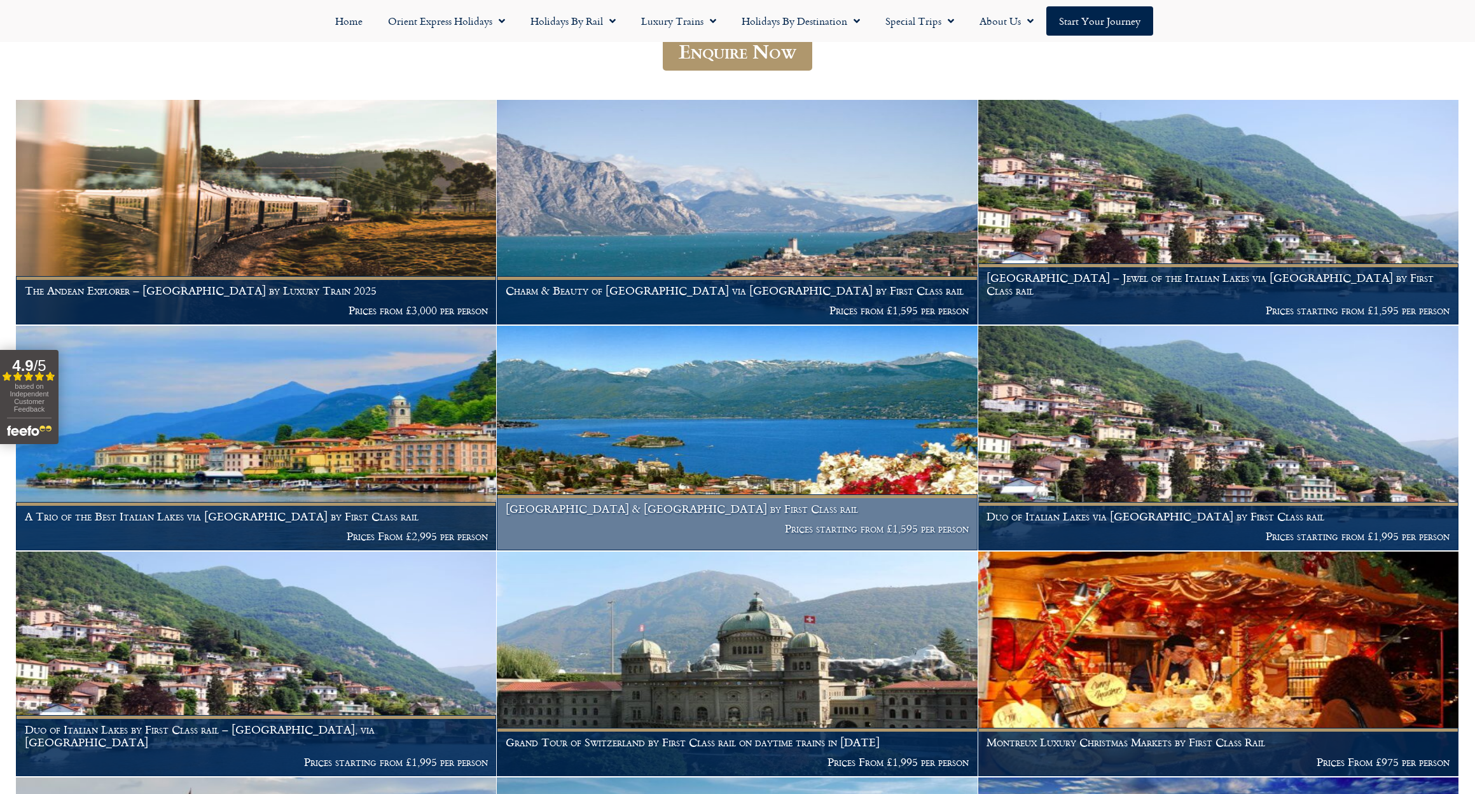 This screenshot has width=1475, height=794. Describe the element at coordinates (737, 762) in the screenshot. I see `p: Prices From £1,995 per person` at that location.